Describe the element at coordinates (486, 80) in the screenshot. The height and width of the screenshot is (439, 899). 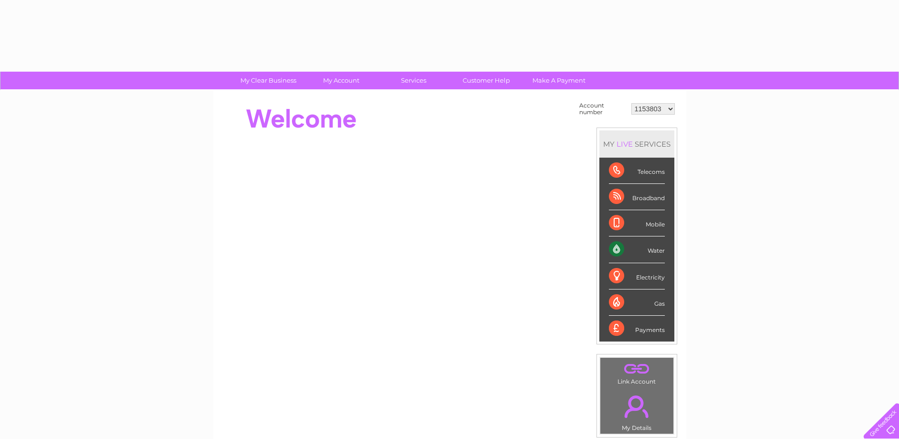
I see `a: Customer Help` at that location.